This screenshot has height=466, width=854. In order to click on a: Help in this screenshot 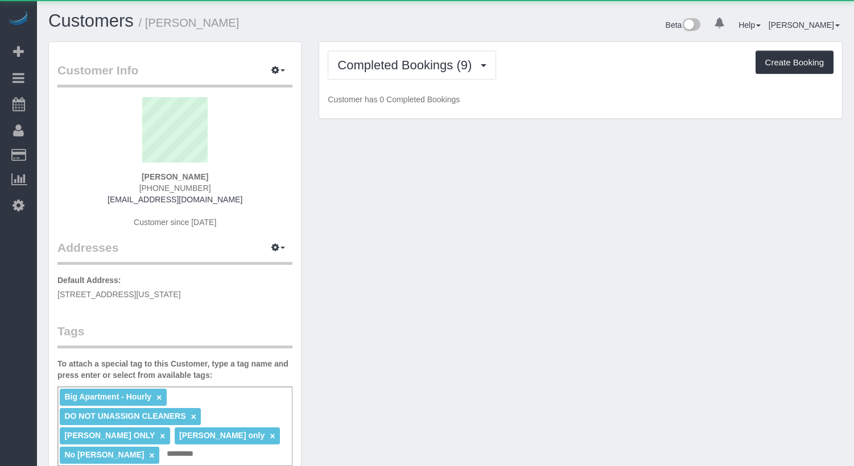, I will do `click(749, 25)`.